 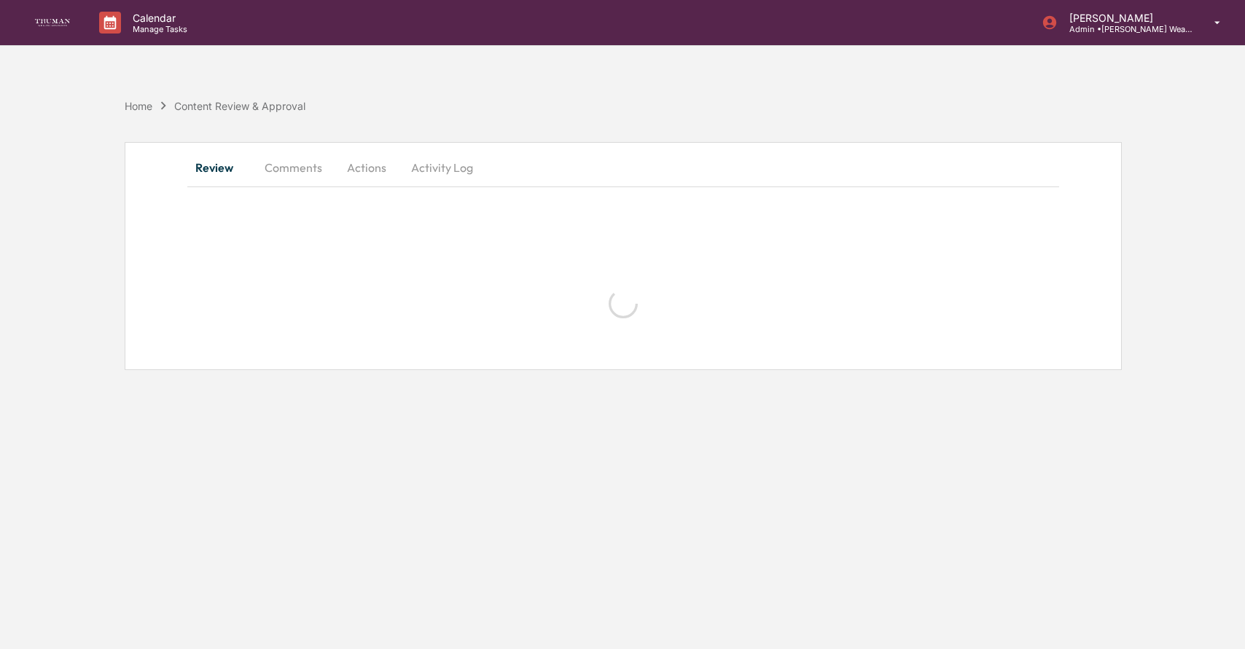 What do you see at coordinates (138, 106) in the screenshot?
I see `div: Home` at bounding box center [138, 106].